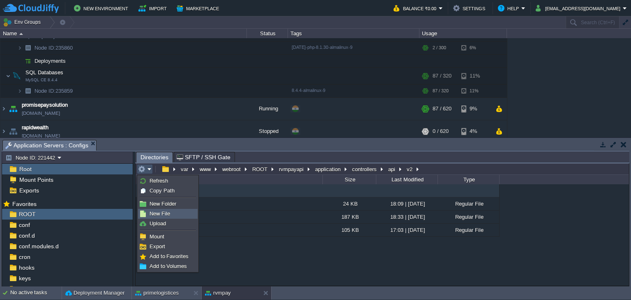  Describe the element at coordinates (475, 48) in the screenshot. I see `div: 6%` at that location.